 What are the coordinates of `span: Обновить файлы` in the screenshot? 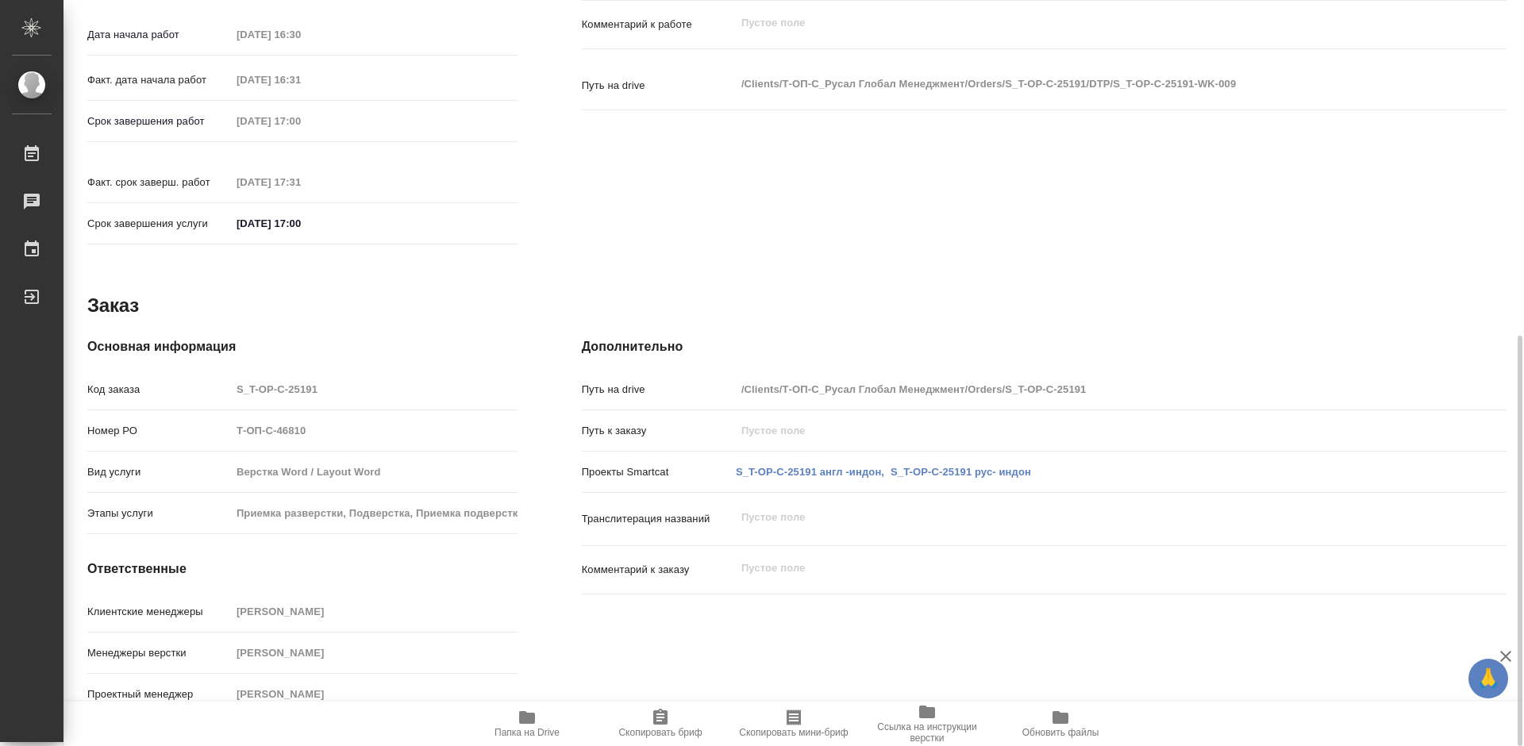 It's located at (1060, 733).